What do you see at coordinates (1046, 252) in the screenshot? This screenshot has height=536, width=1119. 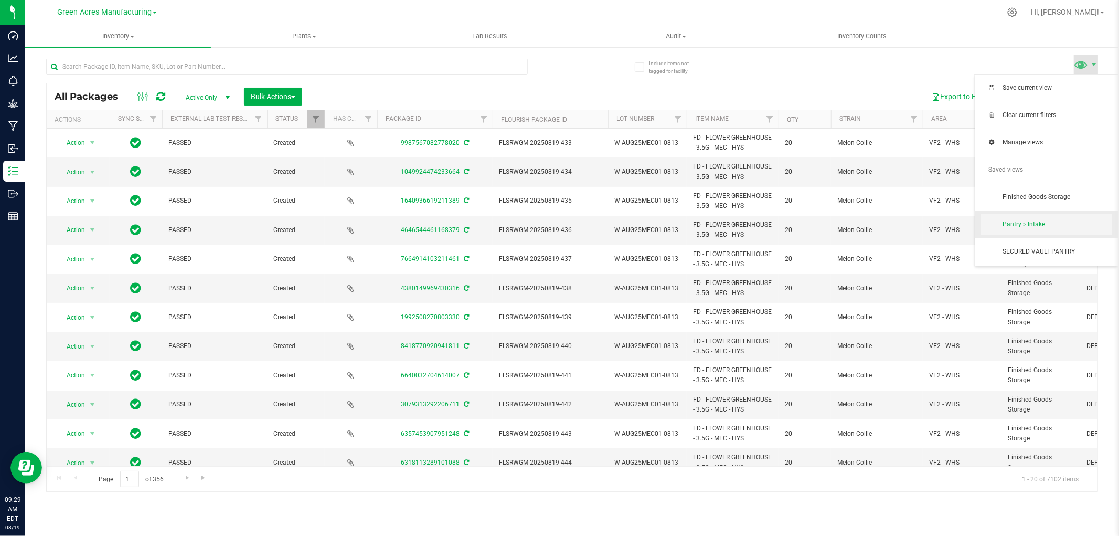 I see `li: SECURED VAULT PANTRY` at bounding box center [1046, 252].